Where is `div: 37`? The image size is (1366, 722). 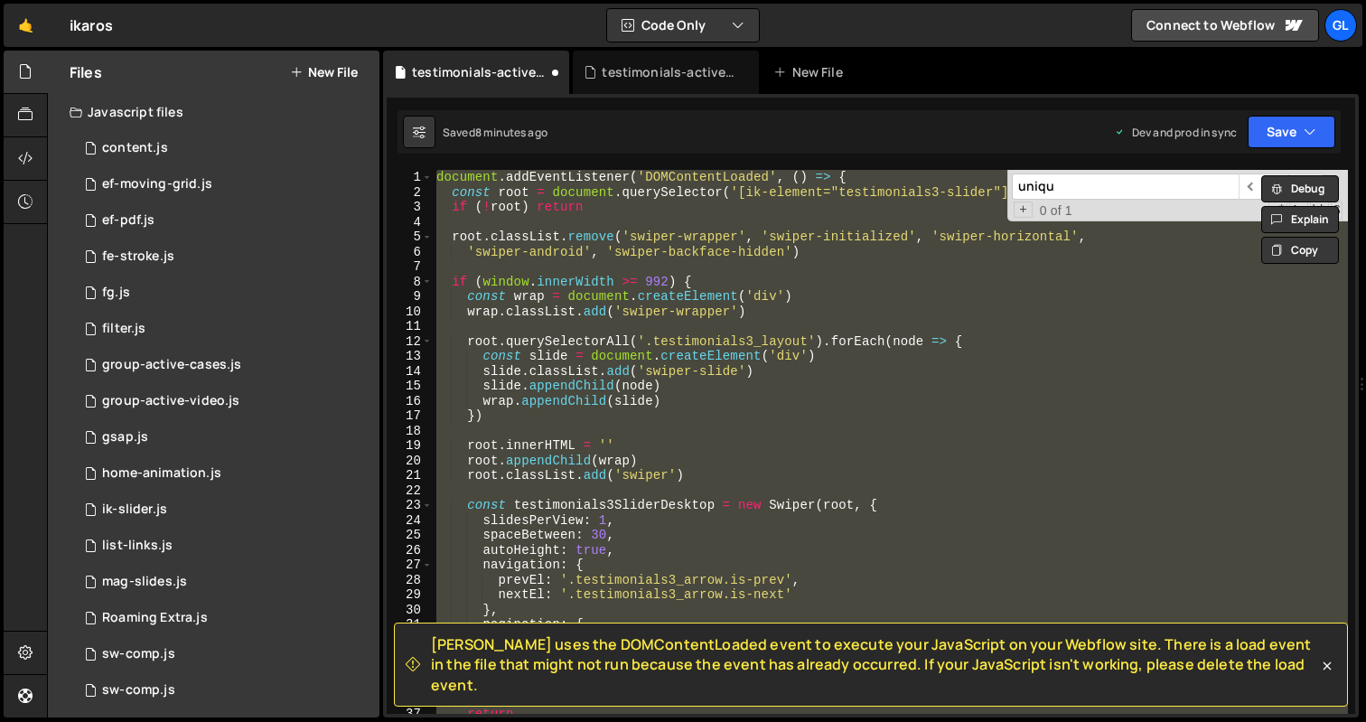
div: 37 is located at coordinates (409, 714).